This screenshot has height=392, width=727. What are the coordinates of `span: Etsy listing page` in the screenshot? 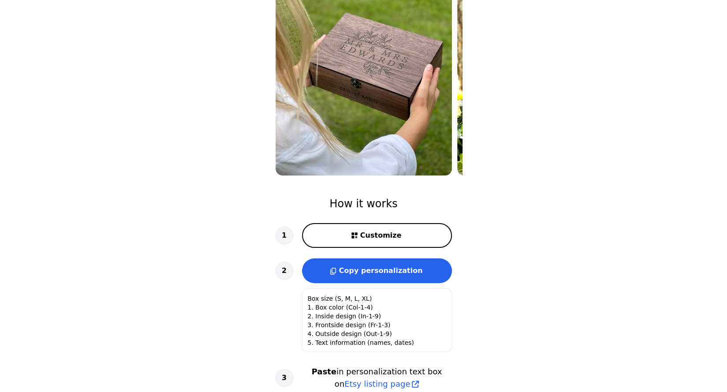 It's located at (377, 384).